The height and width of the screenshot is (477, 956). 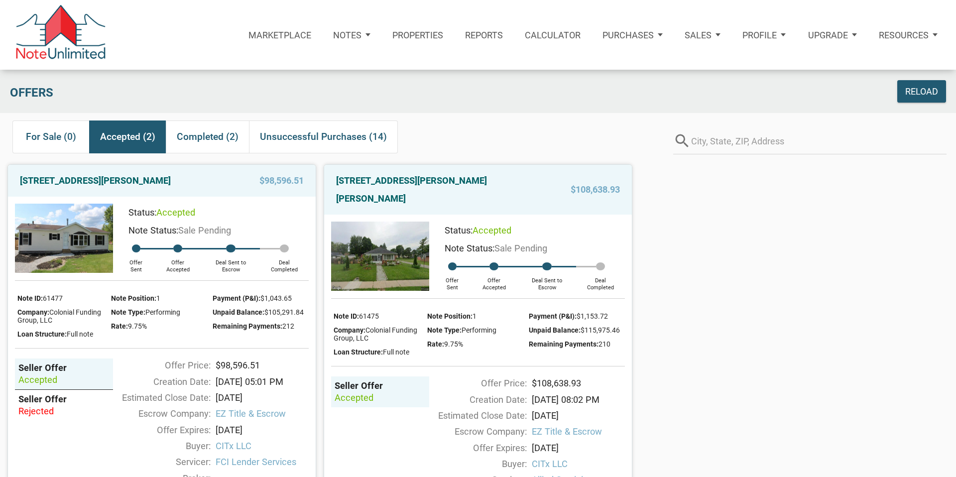 What do you see at coordinates (818, 141) in the screenshot?
I see `input: City, State, ZIP, Address` at bounding box center [818, 141].